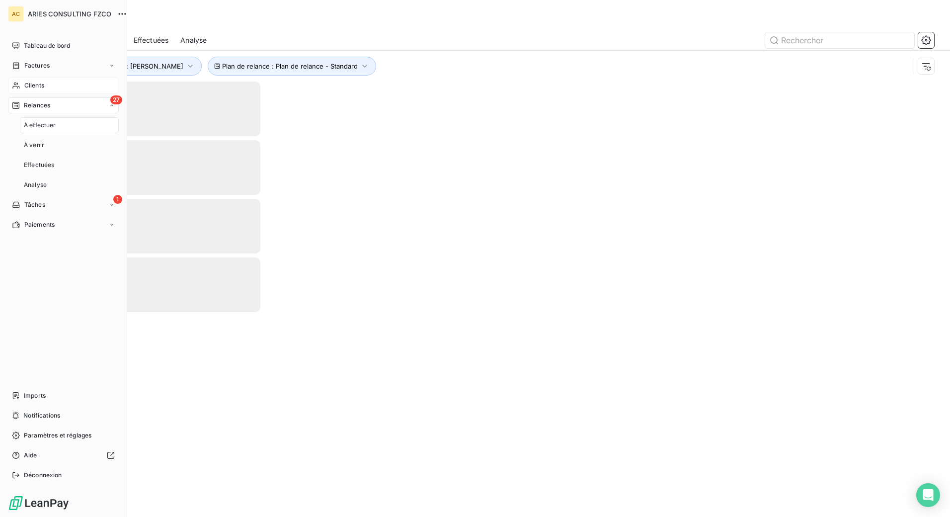 The height and width of the screenshot is (517, 950). I want to click on a: Aide, so click(63, 455).